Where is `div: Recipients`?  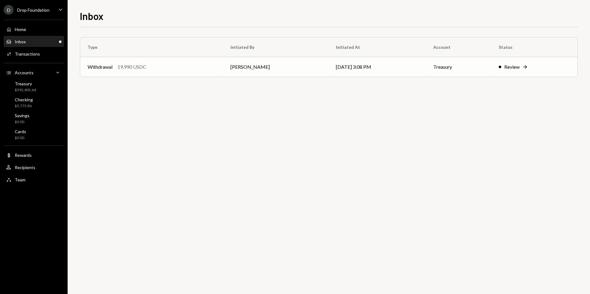
div: Recipients is located at coordinates (25, 168).